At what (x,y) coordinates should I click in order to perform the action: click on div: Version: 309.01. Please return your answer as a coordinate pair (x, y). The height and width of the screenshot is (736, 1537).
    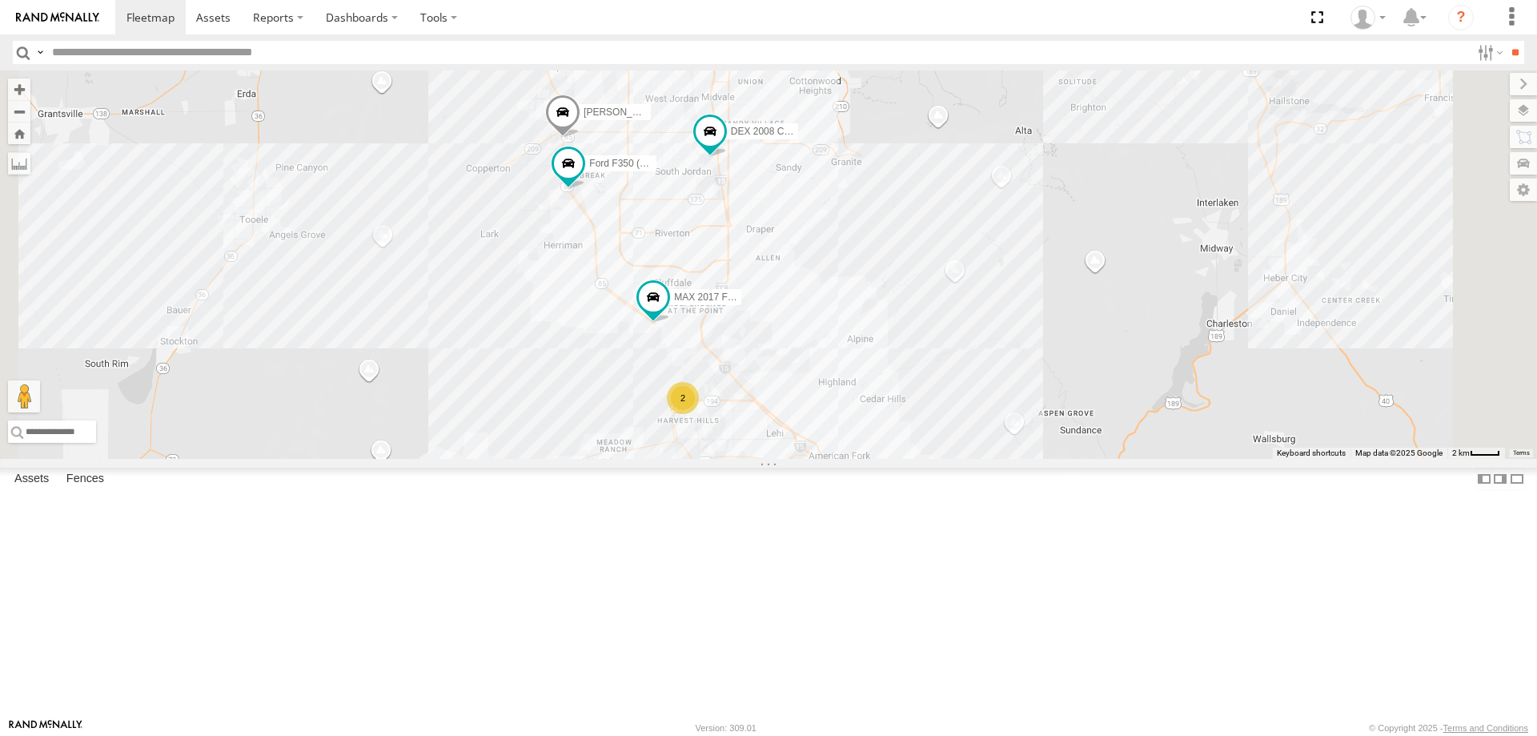
    Looking at the image, I should click on (726, 728).